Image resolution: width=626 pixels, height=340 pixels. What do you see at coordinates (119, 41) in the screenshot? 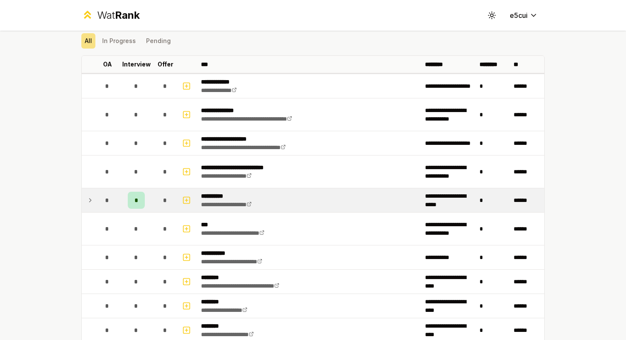
I see `button: In Progress` at bounding box center [119, 41].